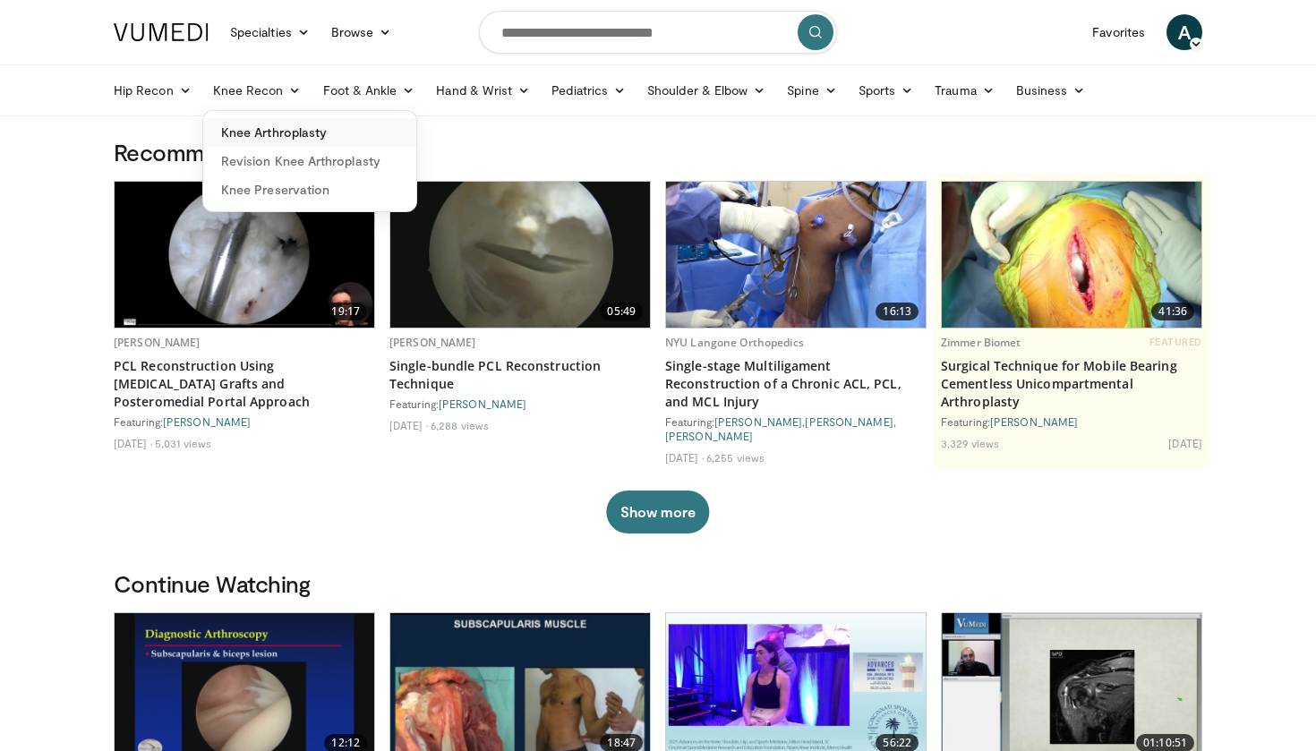 The width and height of the screenshot is (1316, 751). Describe the element at coordinates (1184, 32) in the screenshot. I see `a: A` at that location.